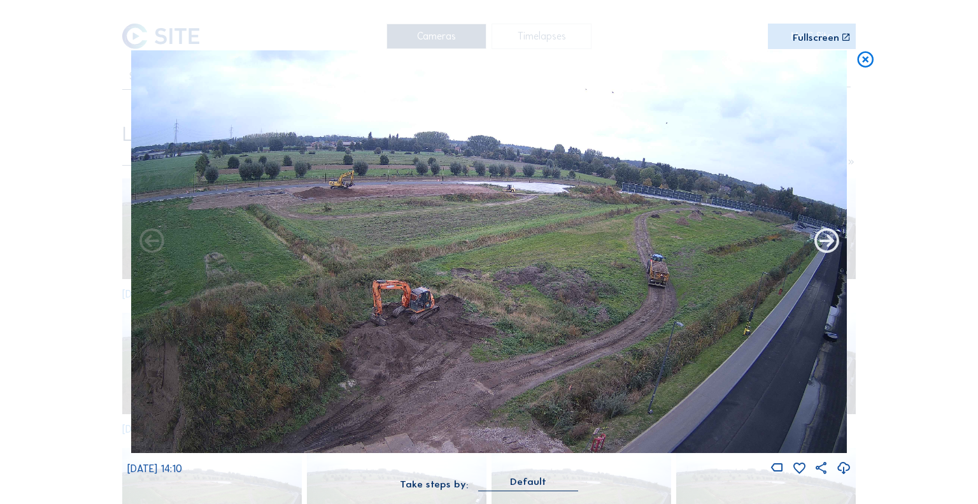 This screenshot has width=978, height=504. Describe the element at coordinates (827, 241) in the screenshot. I see `i: Back` at that location.